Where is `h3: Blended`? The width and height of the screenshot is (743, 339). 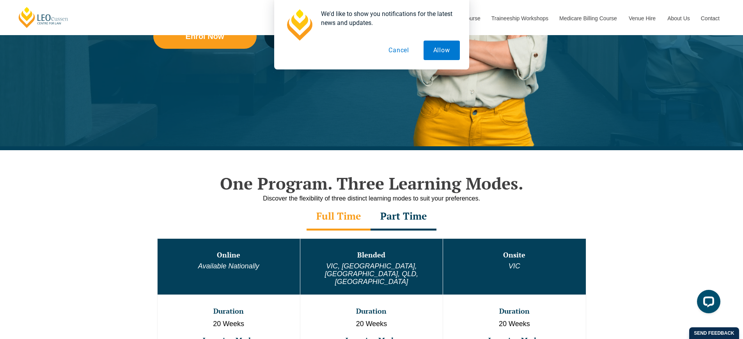
h3: Blended is located at coordinates (371, 255).